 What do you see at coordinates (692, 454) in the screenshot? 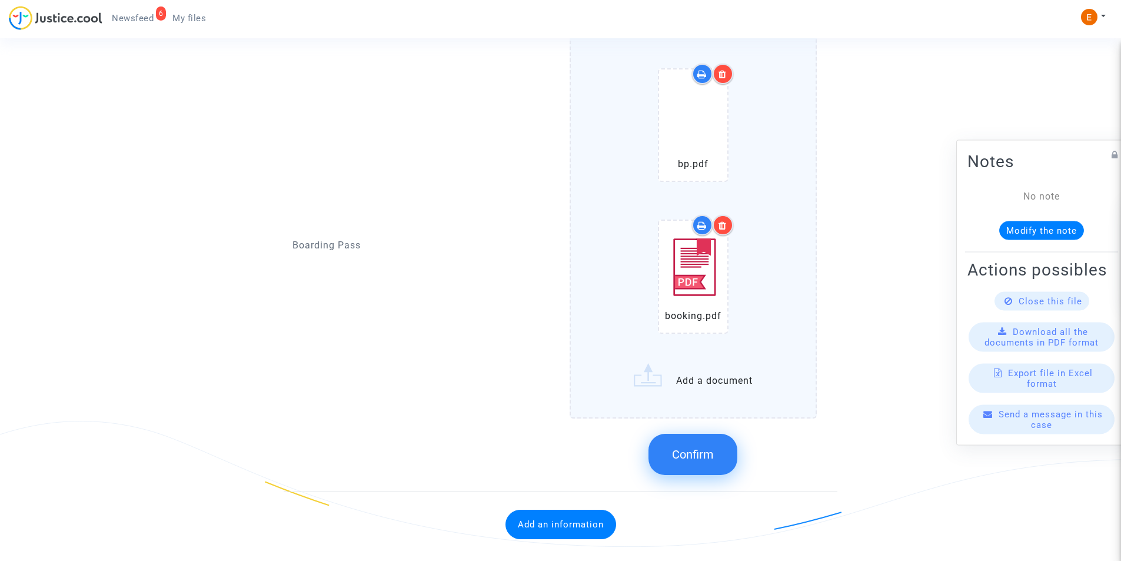
I see `button: Confirm` at bounding box center [692, 454].